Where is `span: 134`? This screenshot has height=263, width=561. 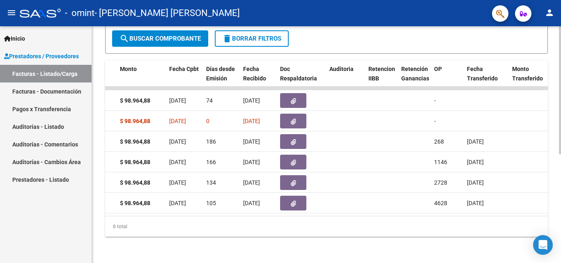 span: 134 is located at coordinates (211, 183).